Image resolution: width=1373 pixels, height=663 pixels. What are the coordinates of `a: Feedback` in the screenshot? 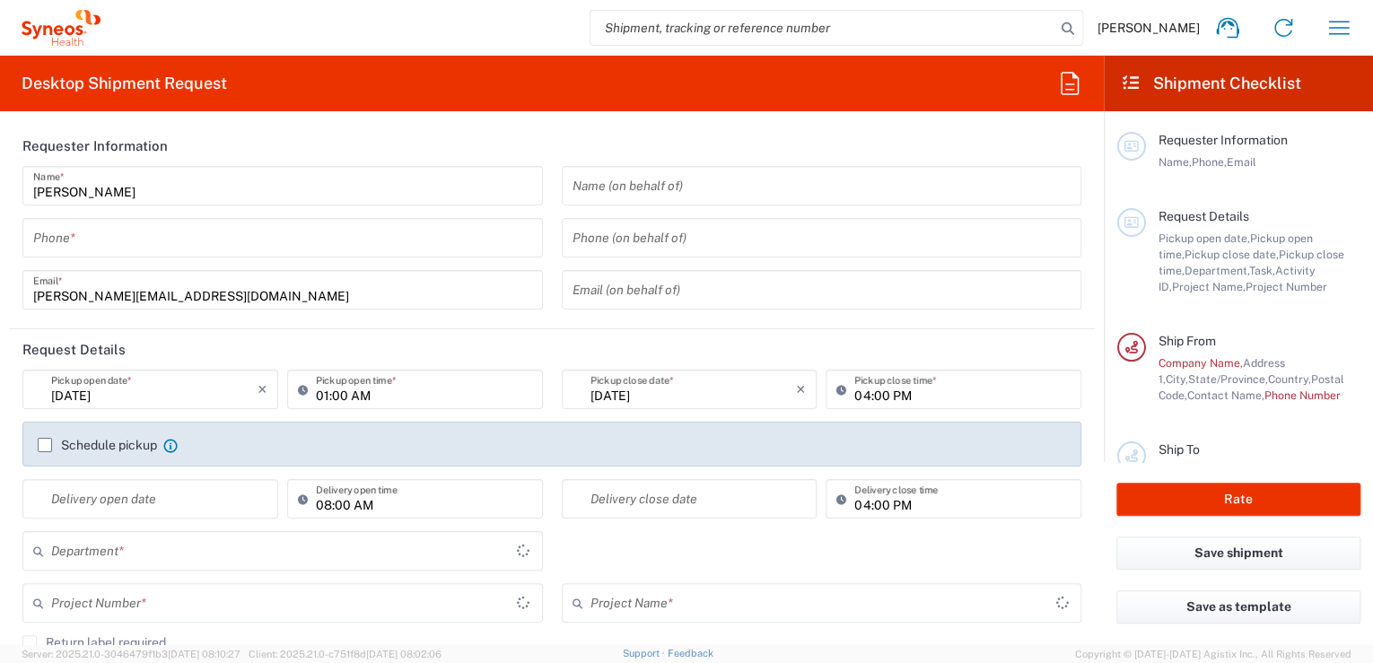 It's located at (689, 653).